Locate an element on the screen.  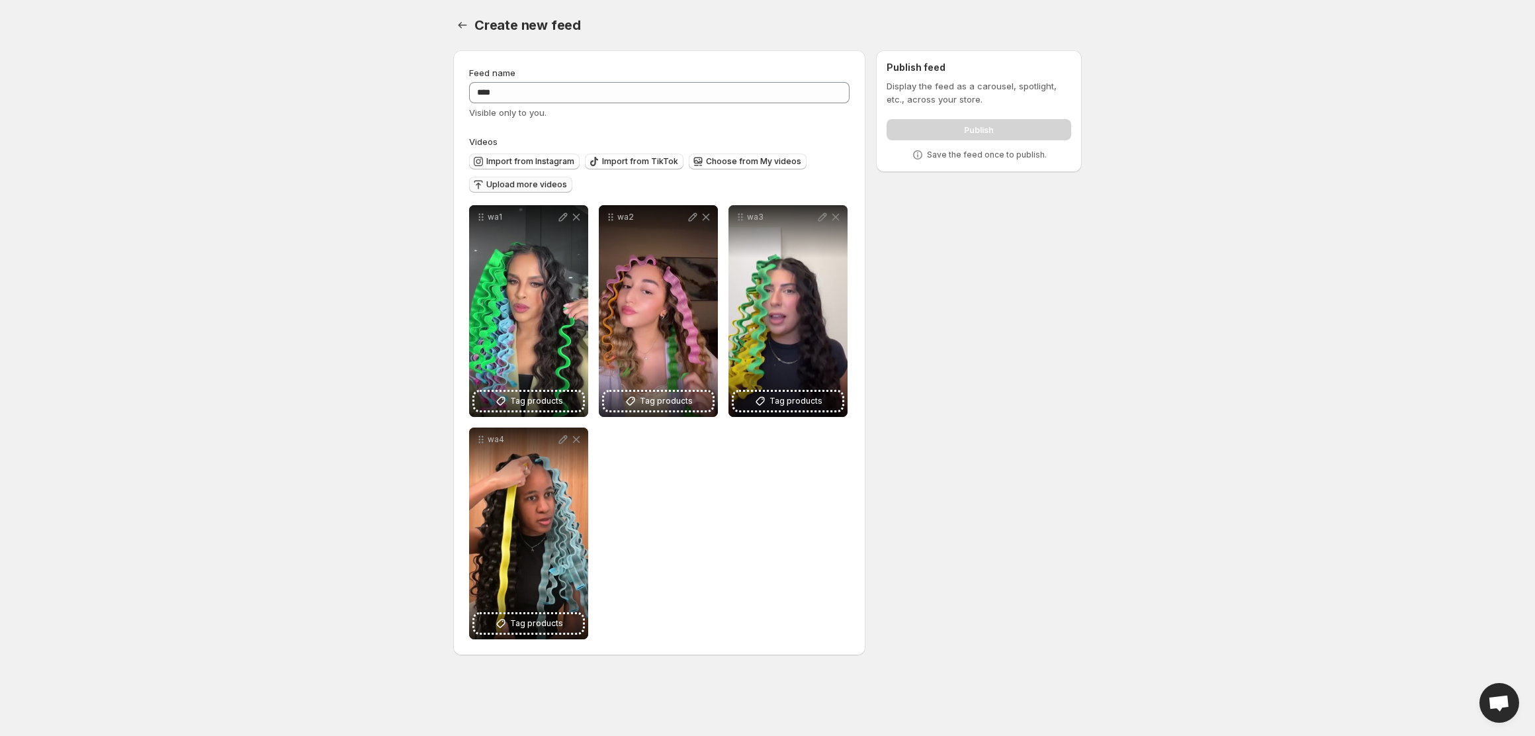
span: Create new feed is located at coordinates (527, 25).